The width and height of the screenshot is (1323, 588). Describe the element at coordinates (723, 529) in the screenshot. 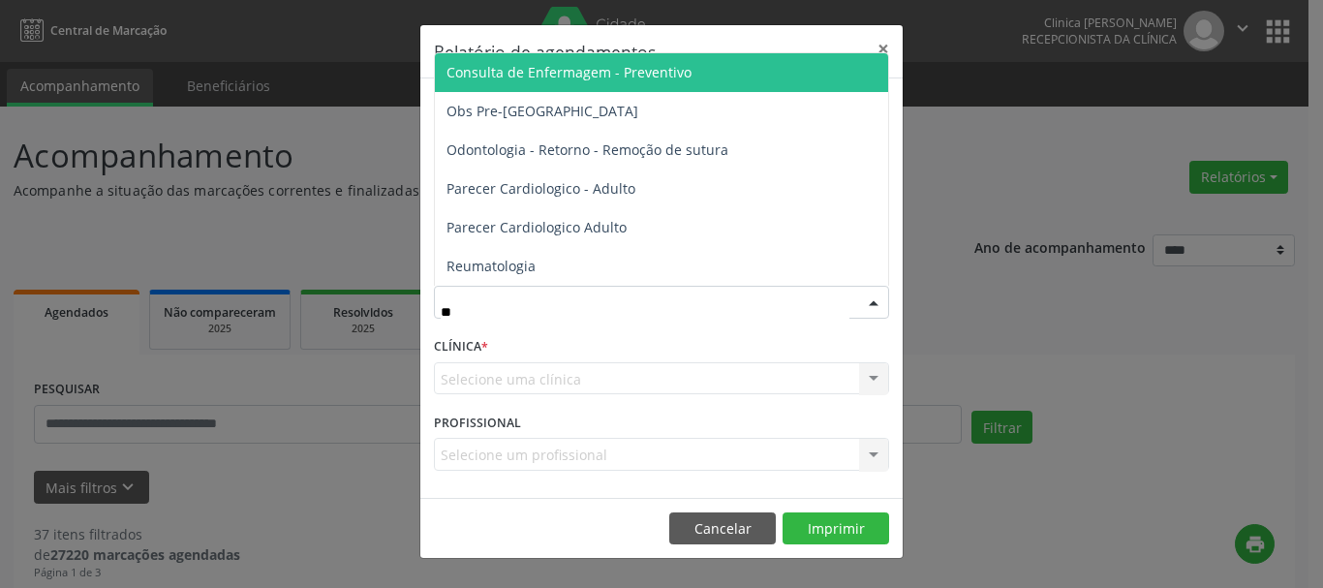

I see `button: Cancelar` at that location.